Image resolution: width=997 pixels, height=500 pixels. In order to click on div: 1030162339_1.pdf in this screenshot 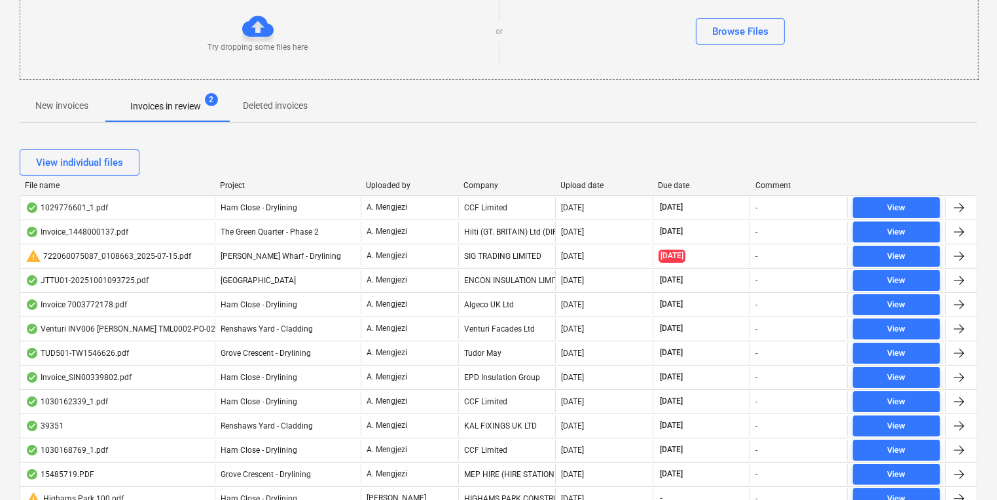, I will do `click(67, 401)`.